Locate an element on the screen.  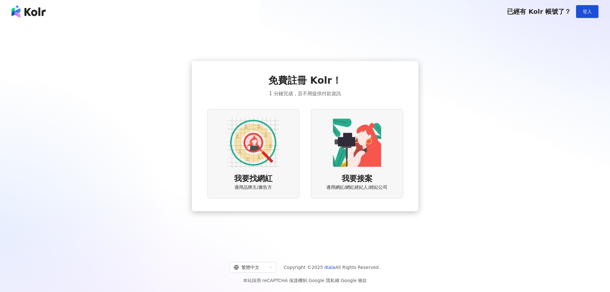
span: 1 分鐘完成，且不用提供付款資訊 is located at coordinates (305, 94).